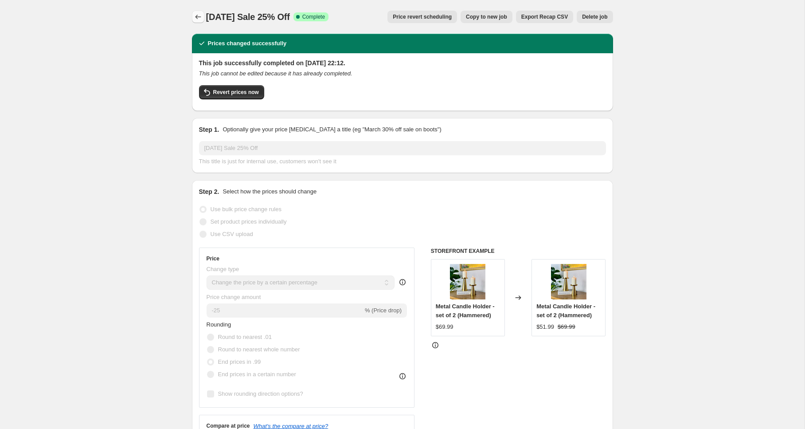 Image resolution: width=805 pixels, height=429 pixels. What do you see at coordinates (246, 209) in the screenshot?
I see `span: Use bulk price change rules` at bounding box center [246, 209].